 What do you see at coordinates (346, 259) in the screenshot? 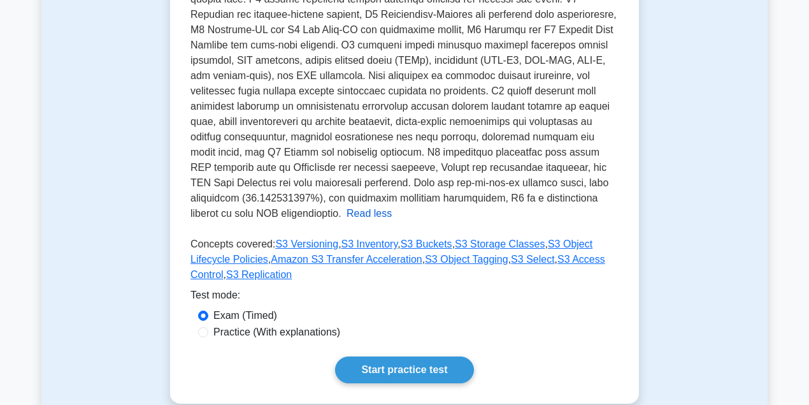
I see `a: Amazon S3 Transfer Acceleration` at bounding box center [346, 259].